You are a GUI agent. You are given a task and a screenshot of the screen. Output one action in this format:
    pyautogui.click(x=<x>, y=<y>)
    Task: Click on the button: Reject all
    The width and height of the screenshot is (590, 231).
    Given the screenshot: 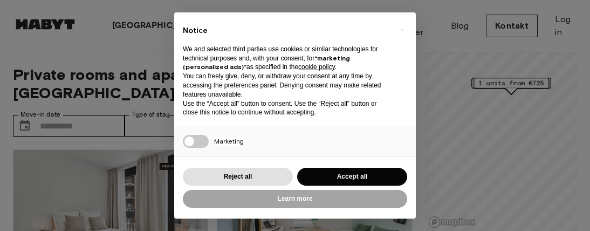 What is the action you would take?
    pyautogui.click(x=238, y=176)
    